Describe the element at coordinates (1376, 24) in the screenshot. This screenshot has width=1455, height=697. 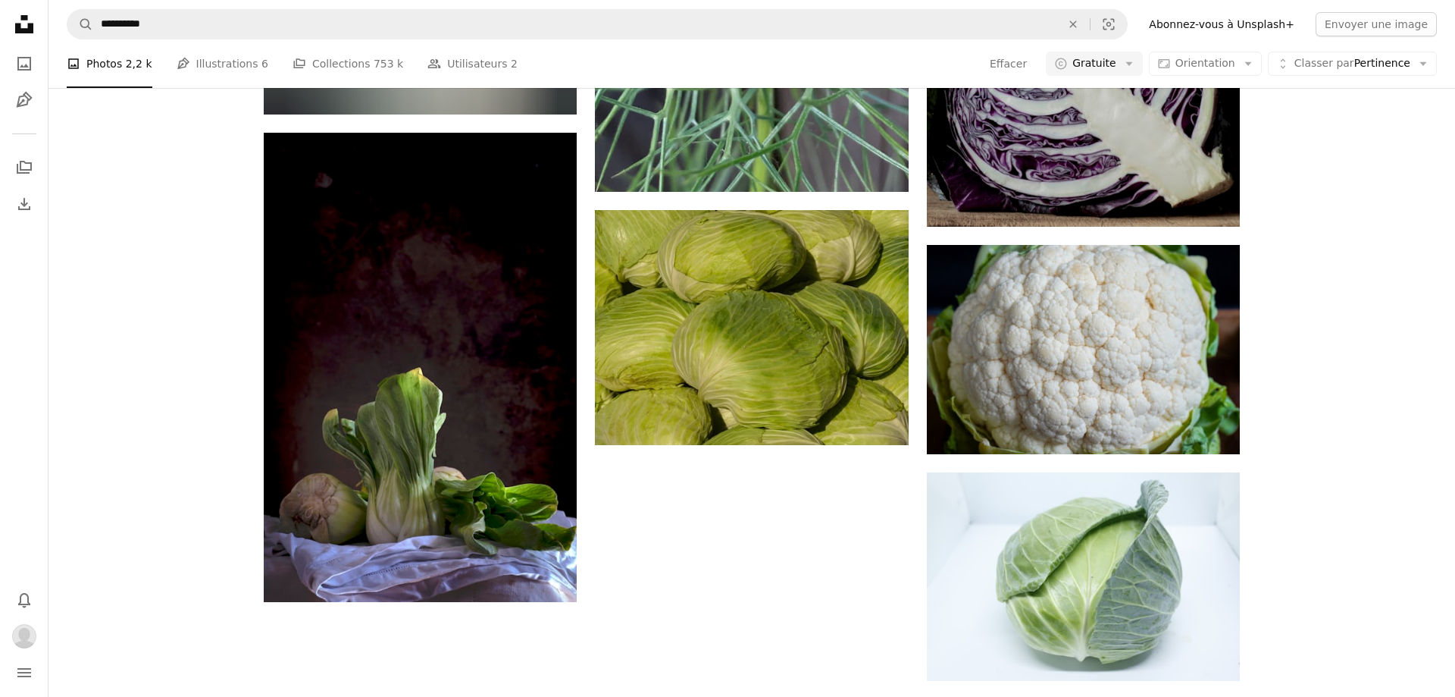
I see `button: Envoyer une image` at that location.